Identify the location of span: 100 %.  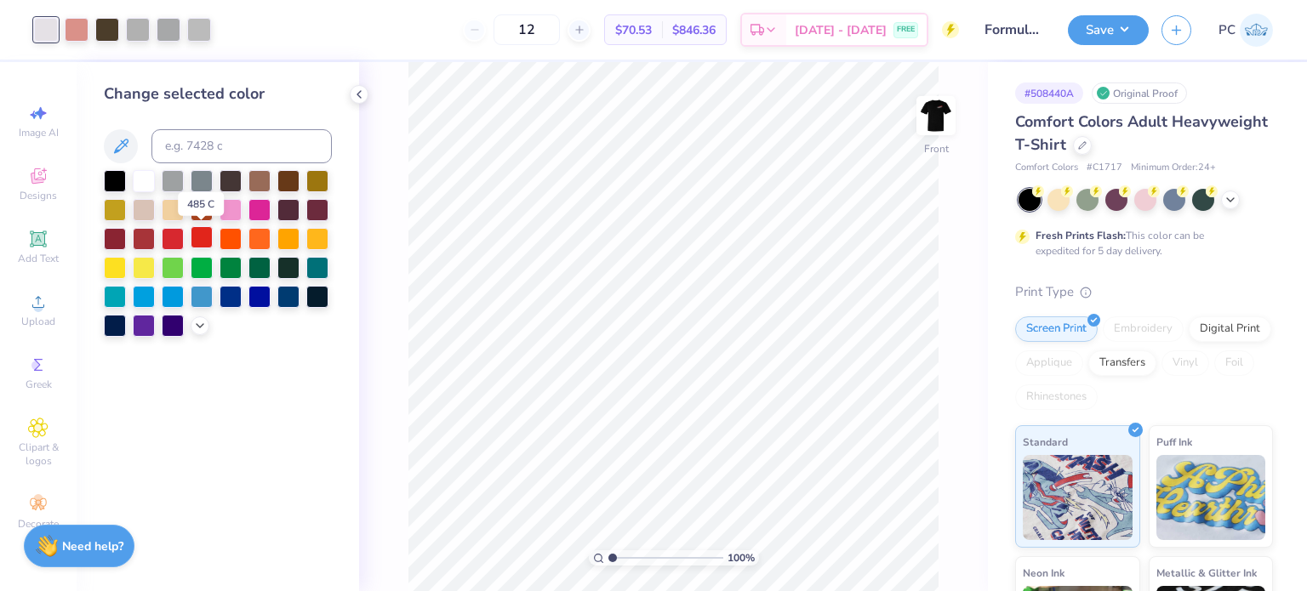
(741, 558).